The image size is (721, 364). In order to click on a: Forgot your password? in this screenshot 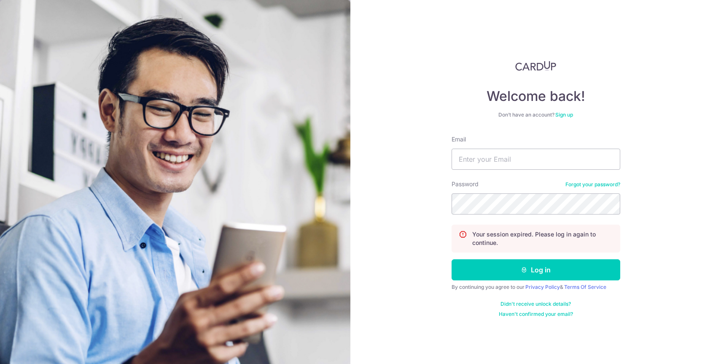, I will do `click(593, 184)`.